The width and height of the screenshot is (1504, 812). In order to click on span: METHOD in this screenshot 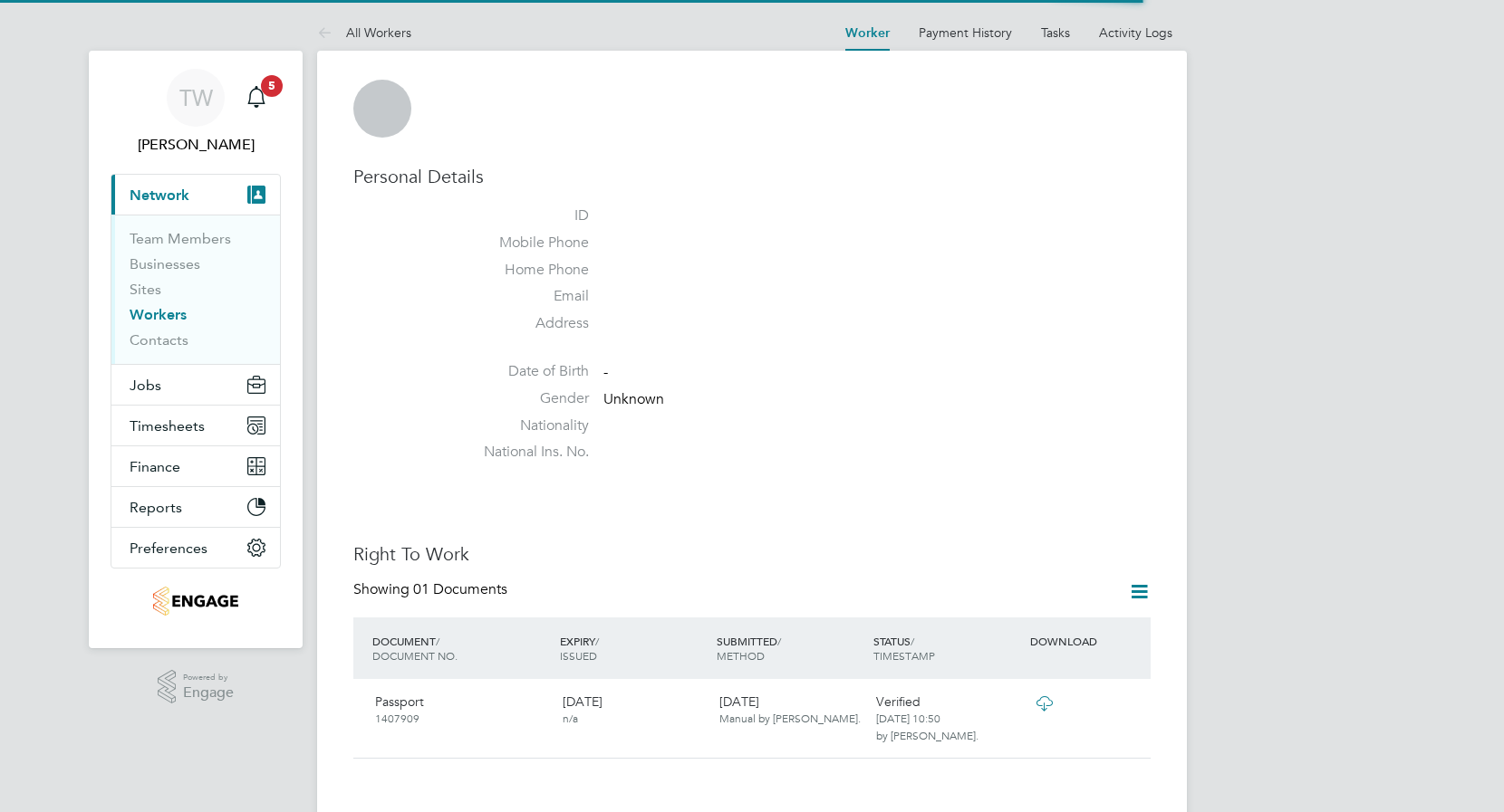, I will do `click(740, 656)`.